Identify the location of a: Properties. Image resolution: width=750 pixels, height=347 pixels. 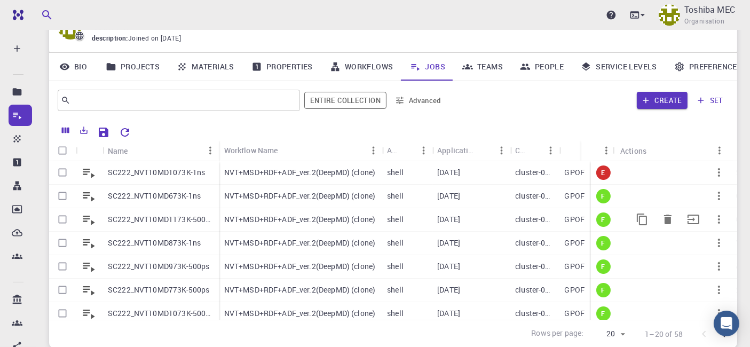
(282, 67).